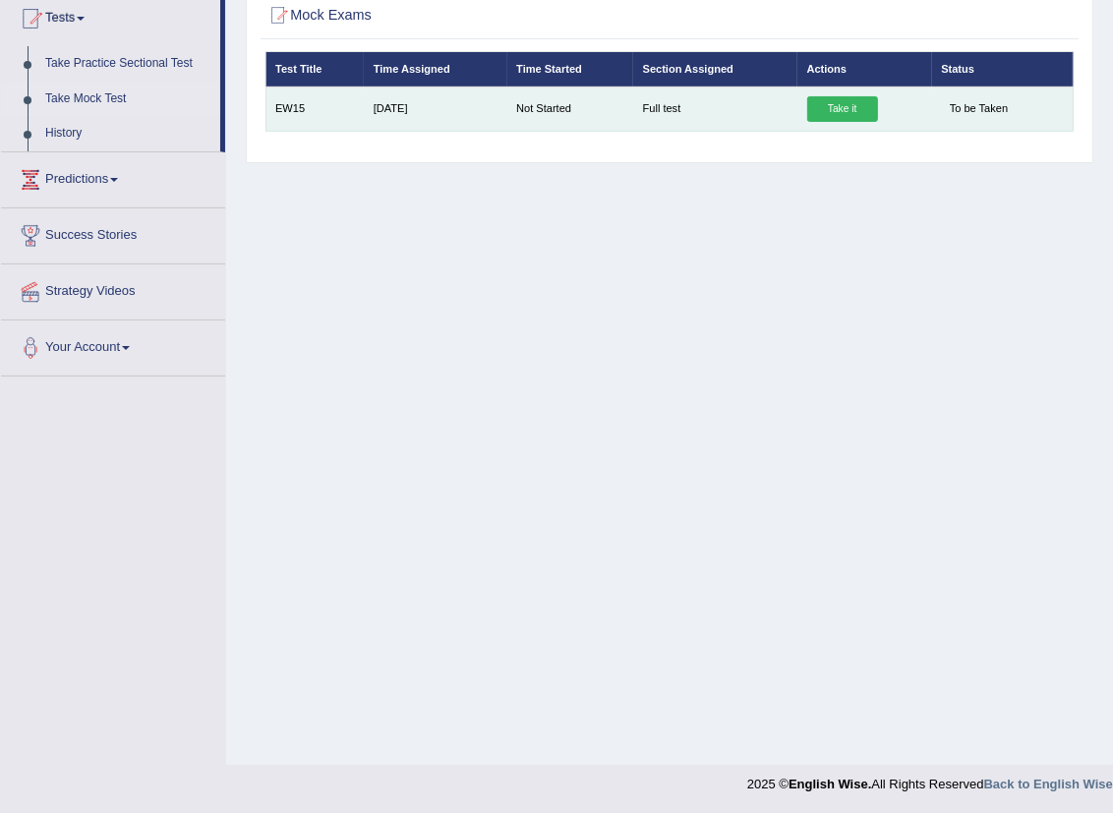 This screenshot has height=813, width=1113. Describe the element at coordinates (113, 177) in the screenshot. I see `a: Predictions` at that location.